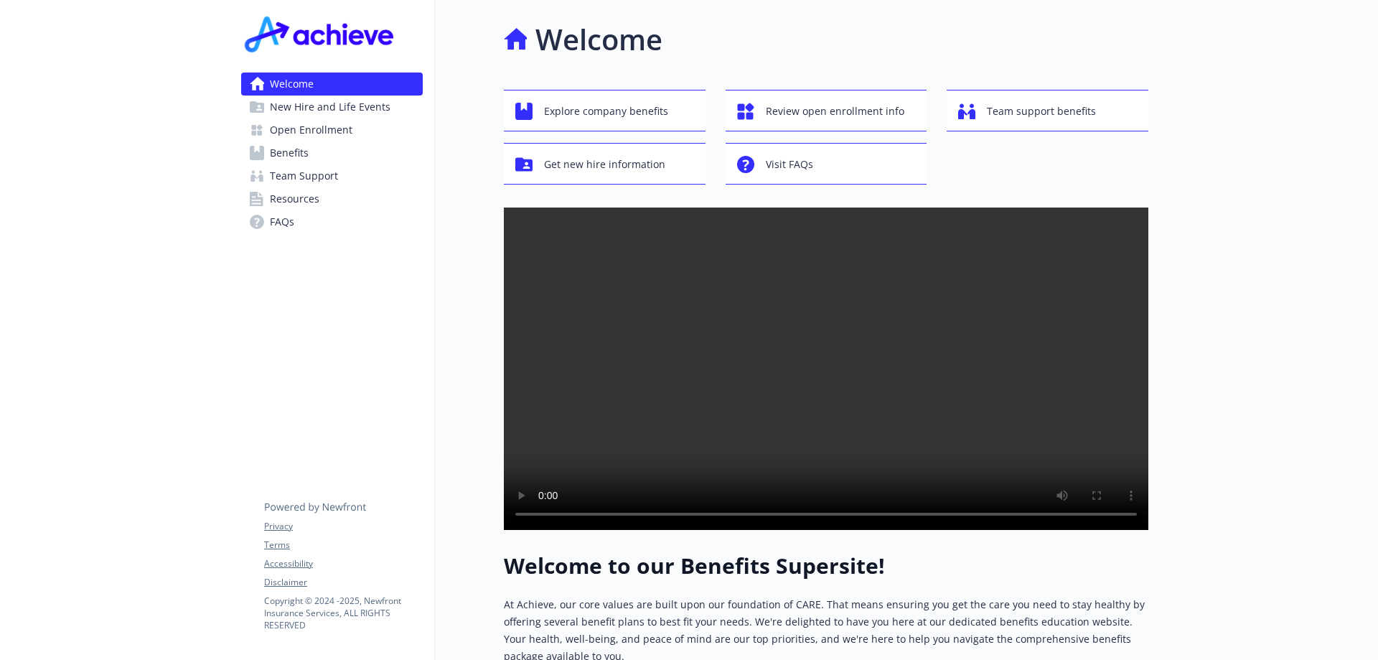 The width and height of the screenshot is (1378, 660). What do you see at coordinates (343, 526) in the screenshot?
I see `a: Privacy` at bounding box center [343, 526].